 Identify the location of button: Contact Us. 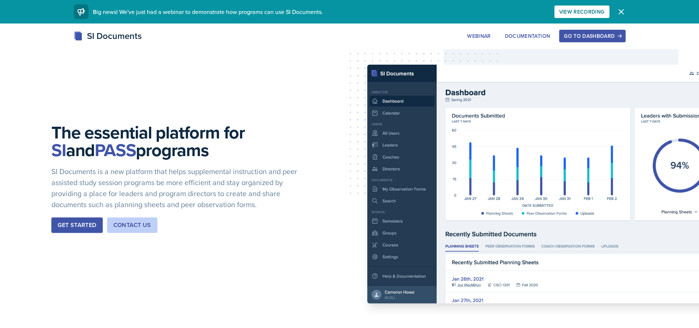
(132, 225).